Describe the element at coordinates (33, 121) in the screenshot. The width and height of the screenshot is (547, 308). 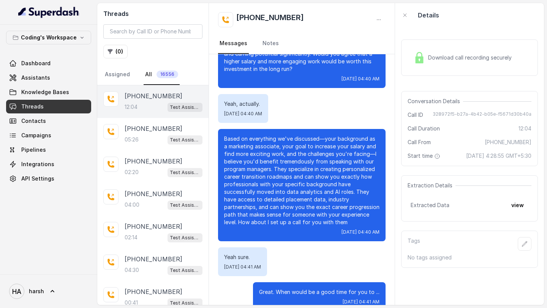
I see `span: Contacts` at that location.